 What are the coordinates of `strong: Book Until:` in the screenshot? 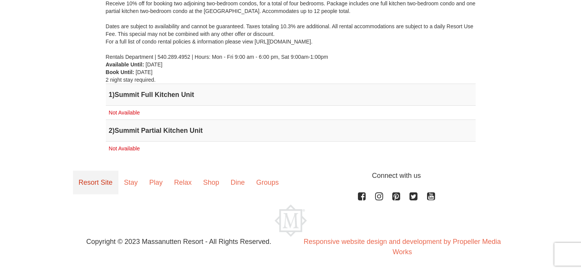 It's located at (120, 72).